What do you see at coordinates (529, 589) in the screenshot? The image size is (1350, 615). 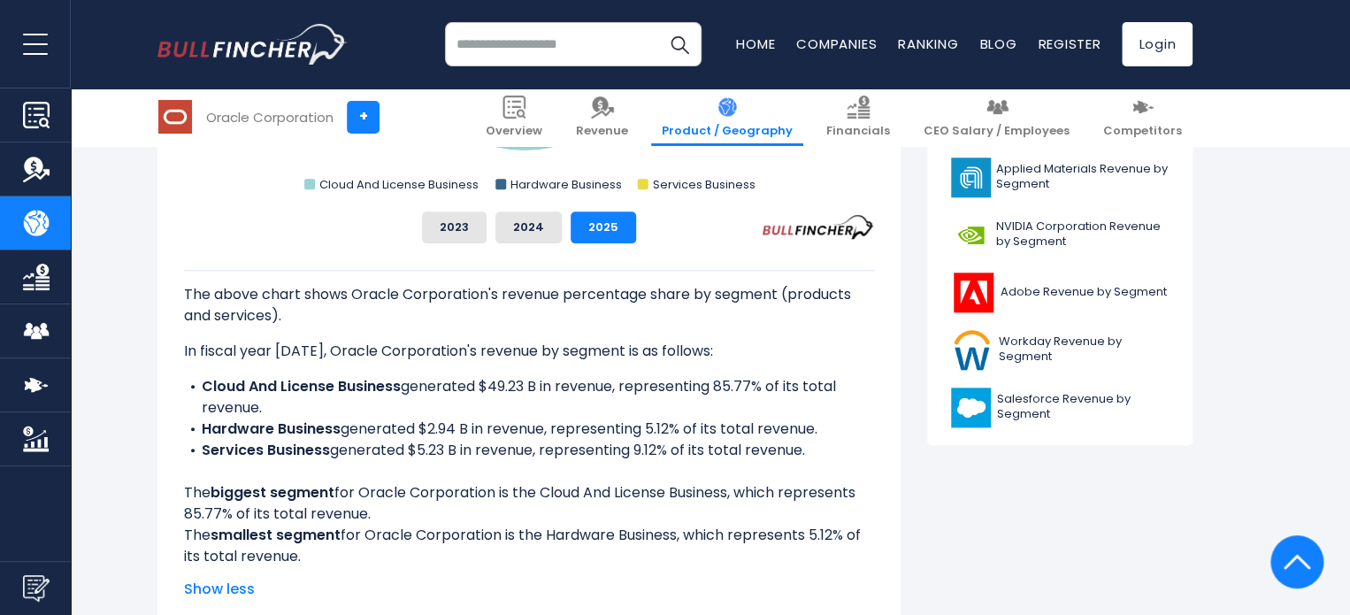 I see `span: Show less` at bounding box center [529, 589].